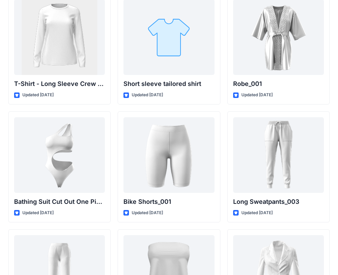 This screenshot has width=338, height=275. What do you see at coordinates (278, 155) in the screenshot?
I see `a: Long Sweatpants_003` at bounding box center [278, 155].